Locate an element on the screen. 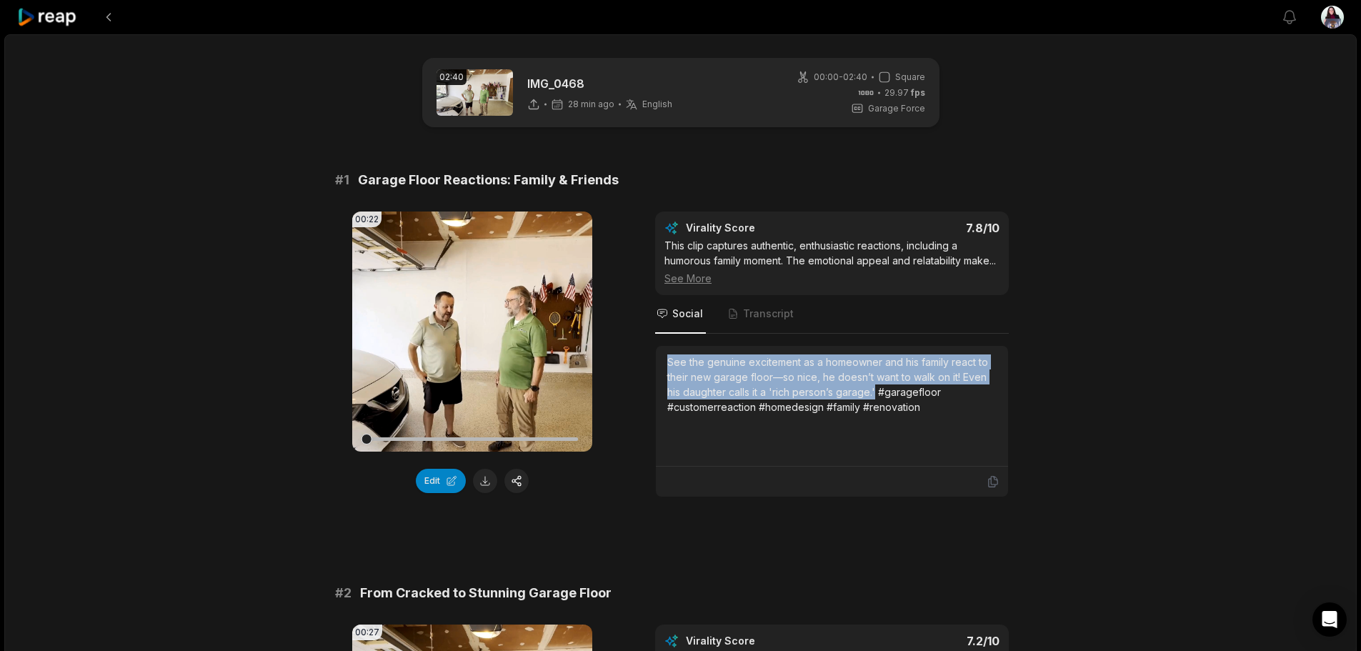 This screenshot has height=651, width=1361. span: # 1 is located at coordinates (342, 180).